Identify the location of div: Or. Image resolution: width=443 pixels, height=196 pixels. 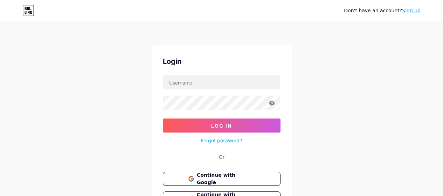
(222, 157).